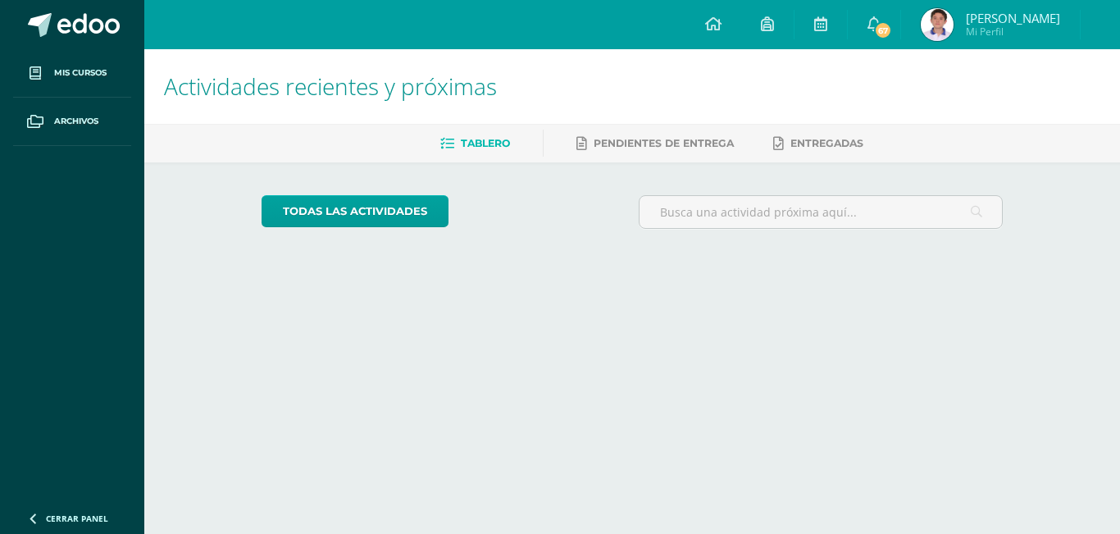 This screenshot has width=1120, height=534. Describe the element at coordinates (80, 73) in the screenshot. I see `span: Mis cursos` at that location.